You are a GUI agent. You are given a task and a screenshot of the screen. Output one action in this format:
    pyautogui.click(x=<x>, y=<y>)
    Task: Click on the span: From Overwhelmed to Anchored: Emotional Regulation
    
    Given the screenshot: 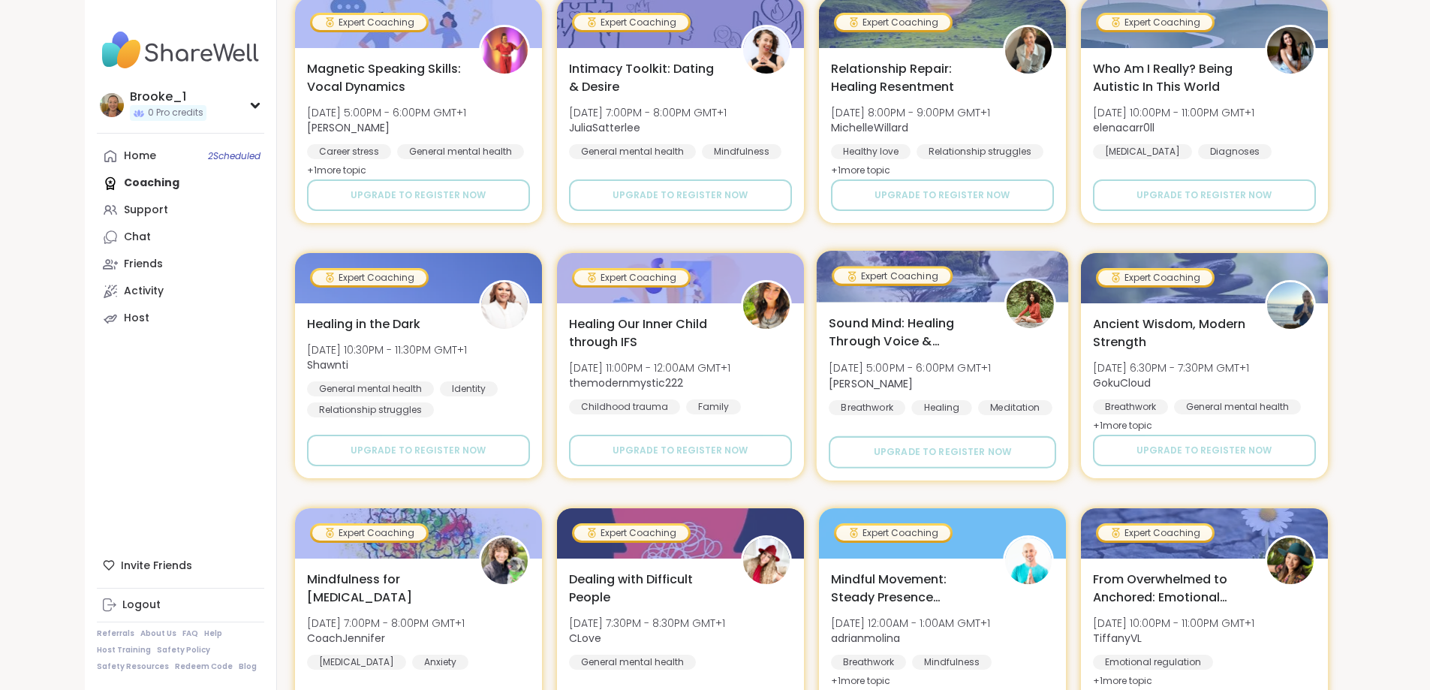 What is the action you would take?
    pyautogui.click(x=1171, y=589)
    